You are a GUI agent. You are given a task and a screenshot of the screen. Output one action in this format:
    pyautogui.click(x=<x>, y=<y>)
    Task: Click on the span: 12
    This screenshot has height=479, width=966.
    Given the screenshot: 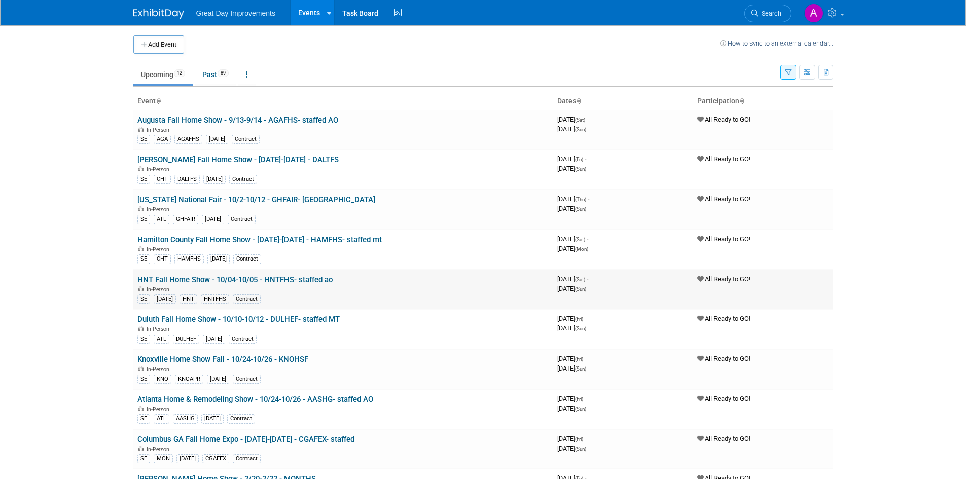 What is the action you would take?
    pyautogui.click(x=180, y=73)
    